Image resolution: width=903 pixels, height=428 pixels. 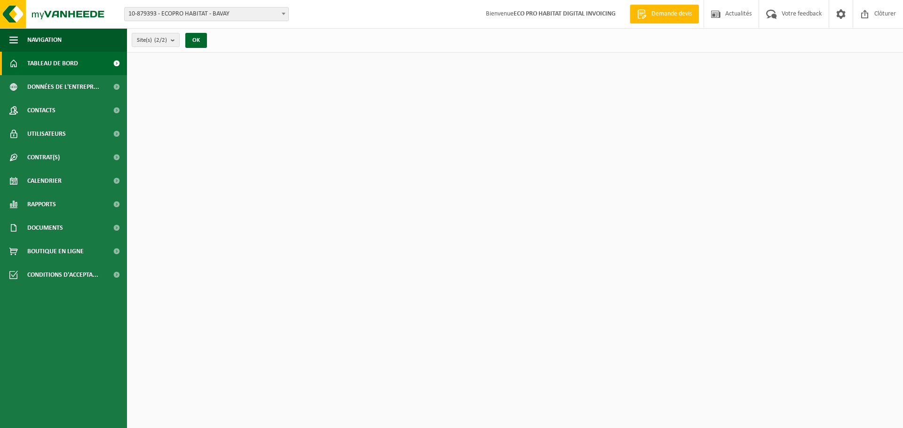 What do you see at coordinates (152, 40) in the screenshot?
I see `span: Site(s)` at bounding box center [152, 40].